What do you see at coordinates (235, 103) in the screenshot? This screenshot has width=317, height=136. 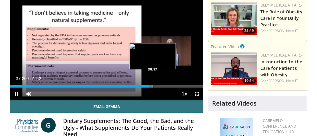 I see `h4: Related Videos` at bounding box center [235, 103].